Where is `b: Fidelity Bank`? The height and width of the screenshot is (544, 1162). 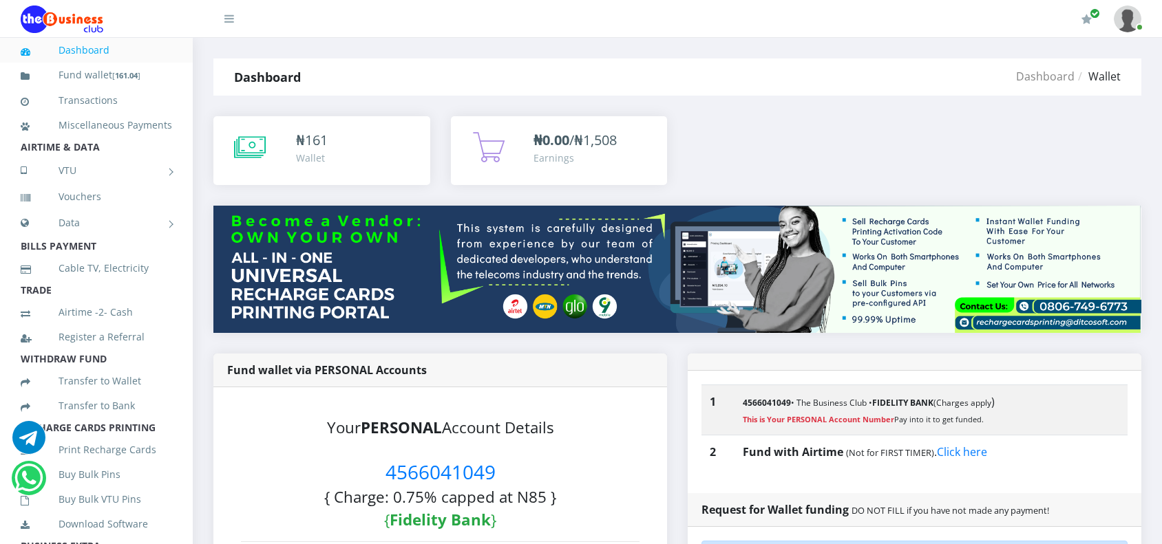 b: Fidelity Bank is located at coordinates (440, 520).